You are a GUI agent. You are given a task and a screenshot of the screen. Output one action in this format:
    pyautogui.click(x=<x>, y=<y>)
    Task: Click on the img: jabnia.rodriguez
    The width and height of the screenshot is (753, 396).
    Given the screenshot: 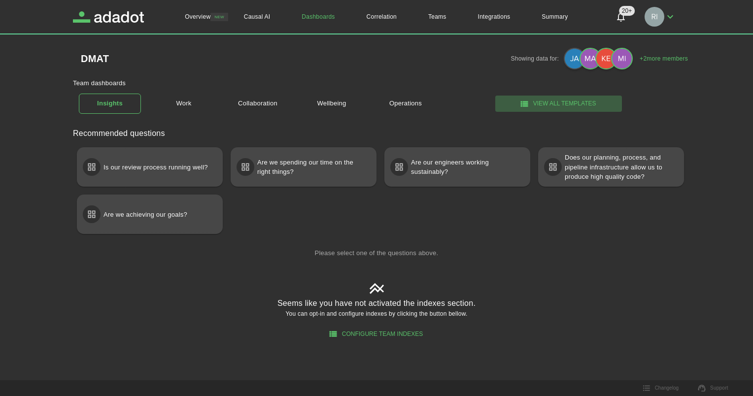 What is the action you would take?
    pyautogui.click(x=575, y=59)
    